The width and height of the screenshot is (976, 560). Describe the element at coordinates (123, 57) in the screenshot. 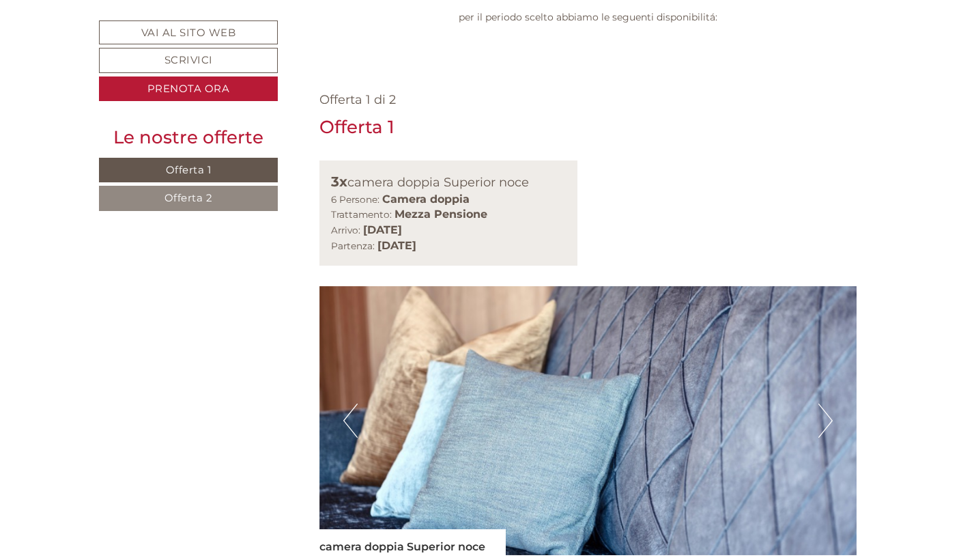

I see `div: Buon giorno, come possiamo aiutarla?` at that location.